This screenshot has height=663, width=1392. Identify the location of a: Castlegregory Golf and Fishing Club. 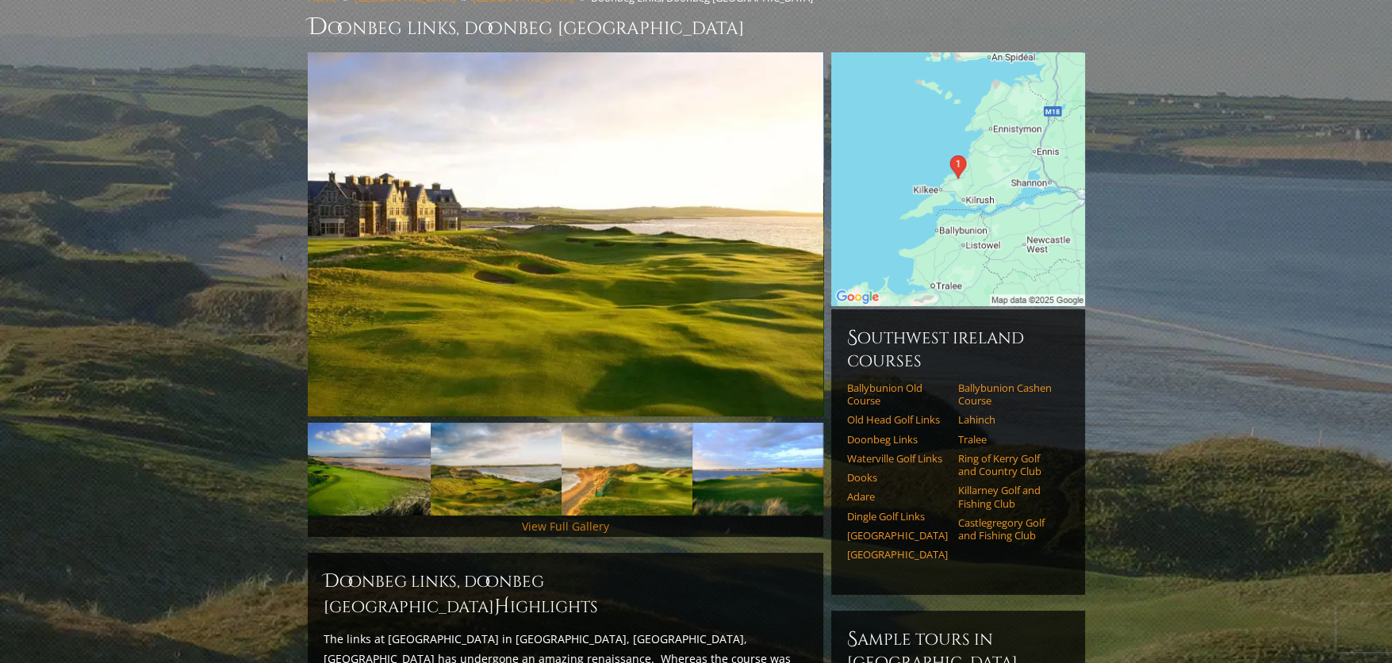
(1008, 529).